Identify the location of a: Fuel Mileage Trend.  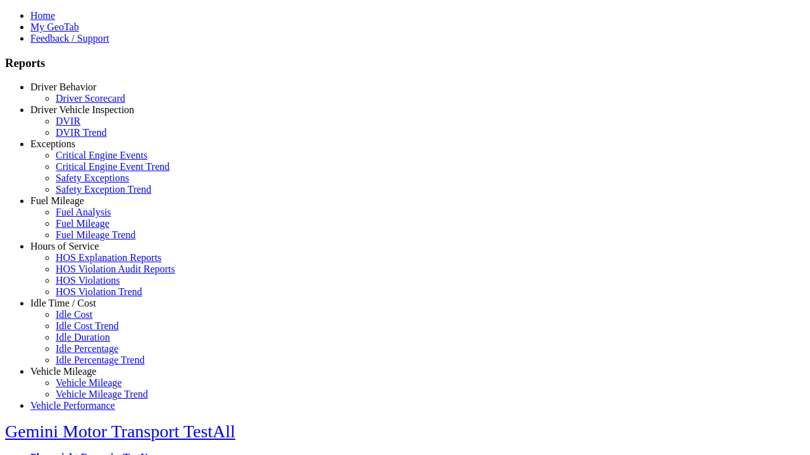
(96, 235).